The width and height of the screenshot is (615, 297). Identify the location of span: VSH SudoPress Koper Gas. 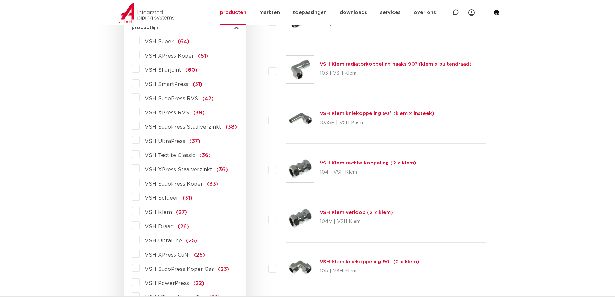
(179, 269).